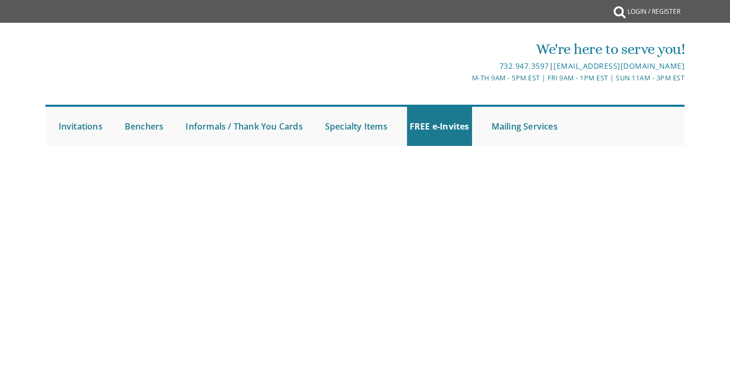 The width and height of the screenshot is (730, 368). Describe the element at coordinates (80, 126) in the screenshot. I see `a: Invitations` at that location.